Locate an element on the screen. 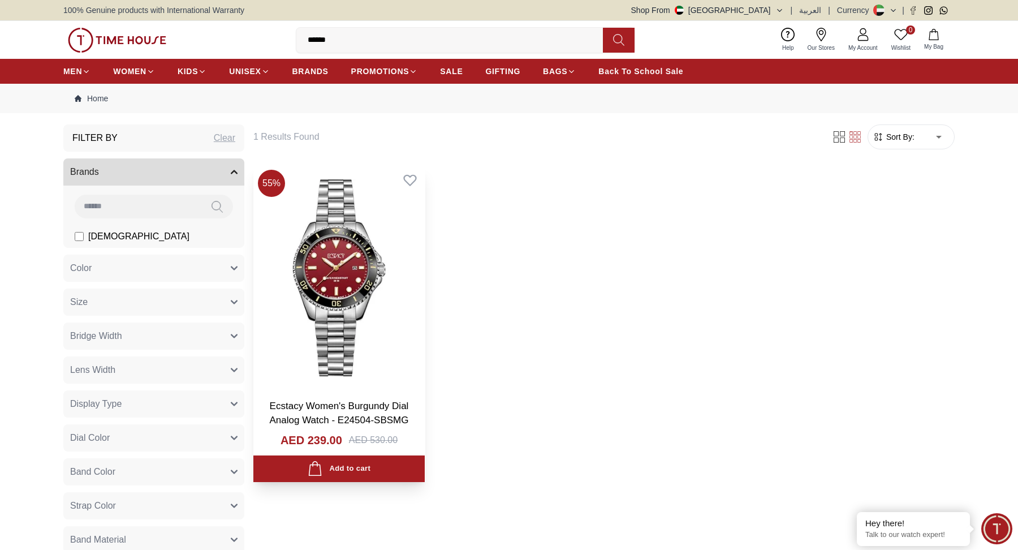  span: Sort By: is located at coordinates (900, 137).